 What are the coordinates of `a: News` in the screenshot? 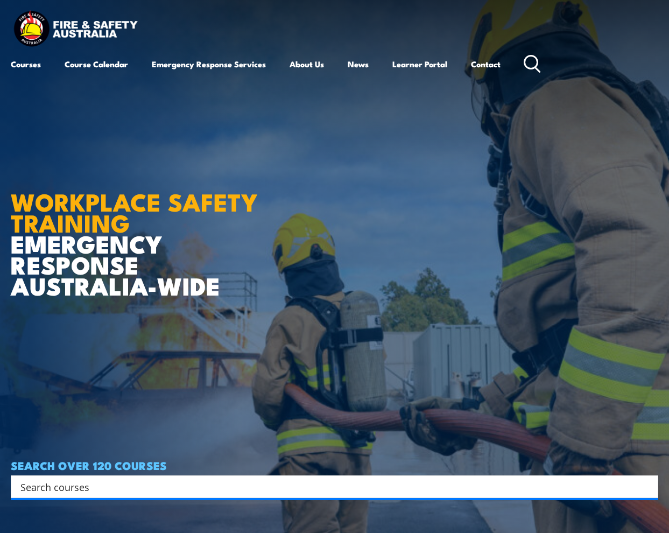 It's located at (358, 64).